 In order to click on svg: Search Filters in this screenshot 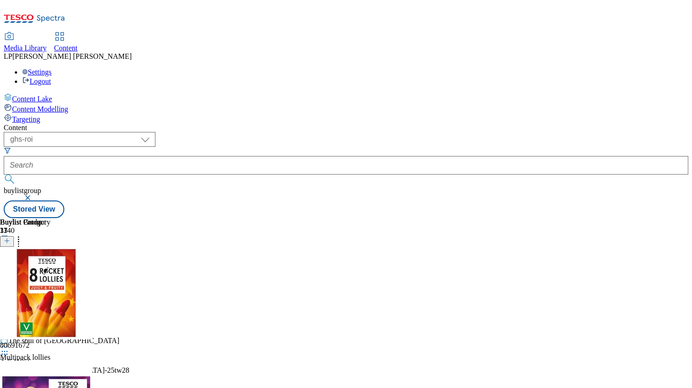, I will do `click(7, 150)`.